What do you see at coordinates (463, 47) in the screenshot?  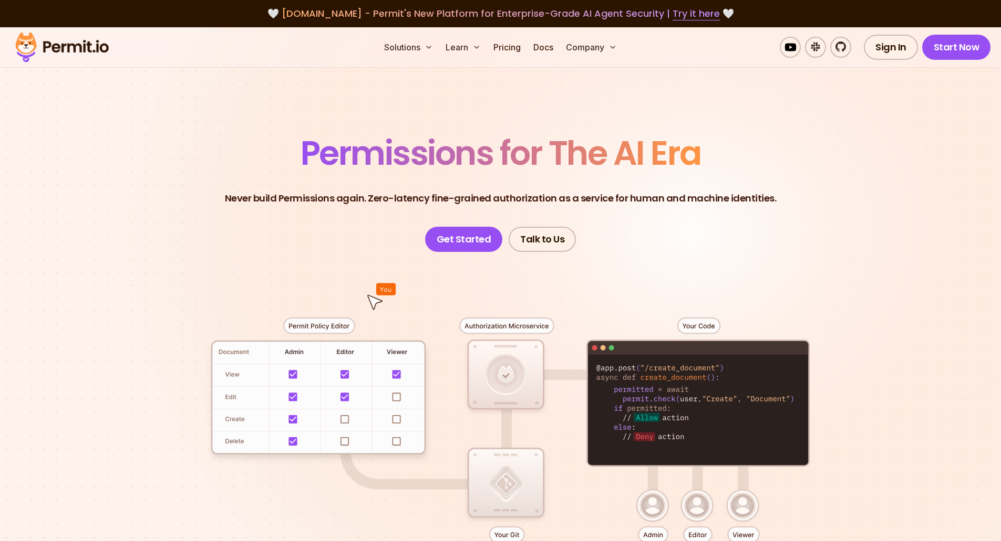 I see `button: Learn` at bounding box center [463, 47].